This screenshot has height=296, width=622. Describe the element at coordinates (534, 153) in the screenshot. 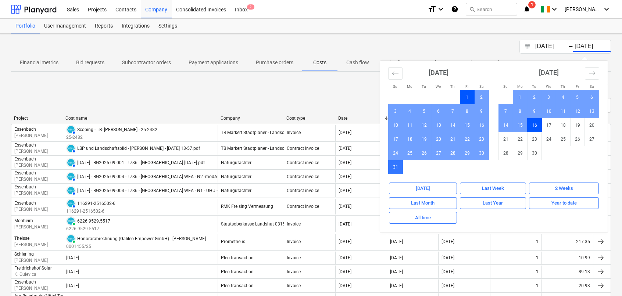

I see `td: Choose Tuesday, September 30, 2025 as your check-out date. It's available.` at that location.